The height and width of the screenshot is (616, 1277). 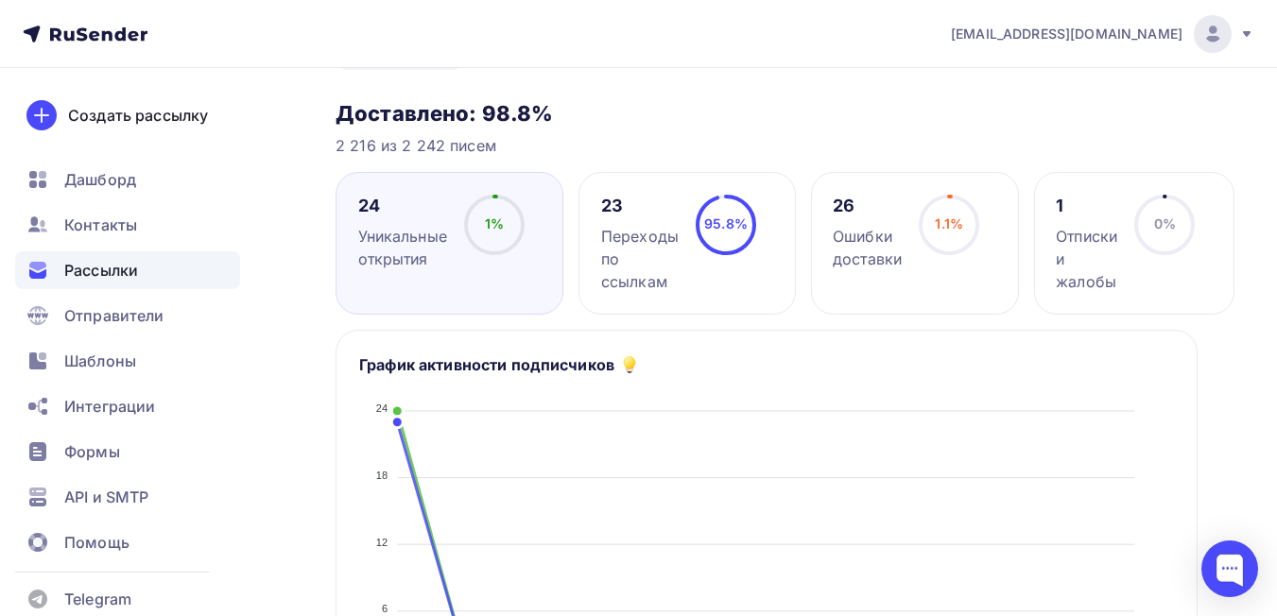 I want to click on span: Шаблоны, so click(x=100, y=361).